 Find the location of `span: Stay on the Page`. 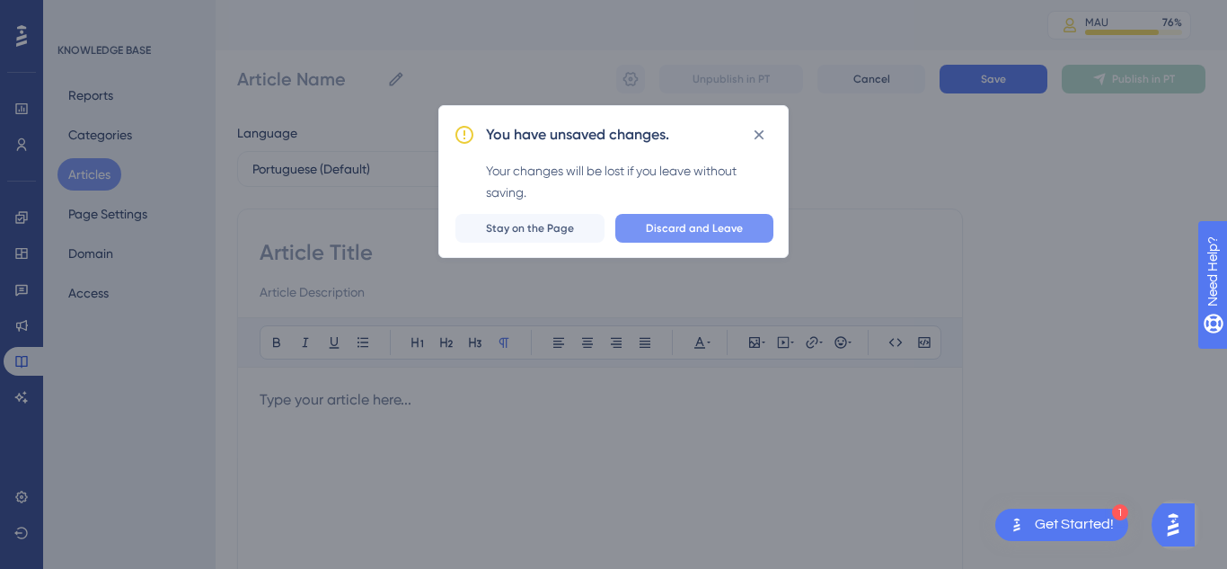

span: Stay on the Page is located at coordinates (530, 228).